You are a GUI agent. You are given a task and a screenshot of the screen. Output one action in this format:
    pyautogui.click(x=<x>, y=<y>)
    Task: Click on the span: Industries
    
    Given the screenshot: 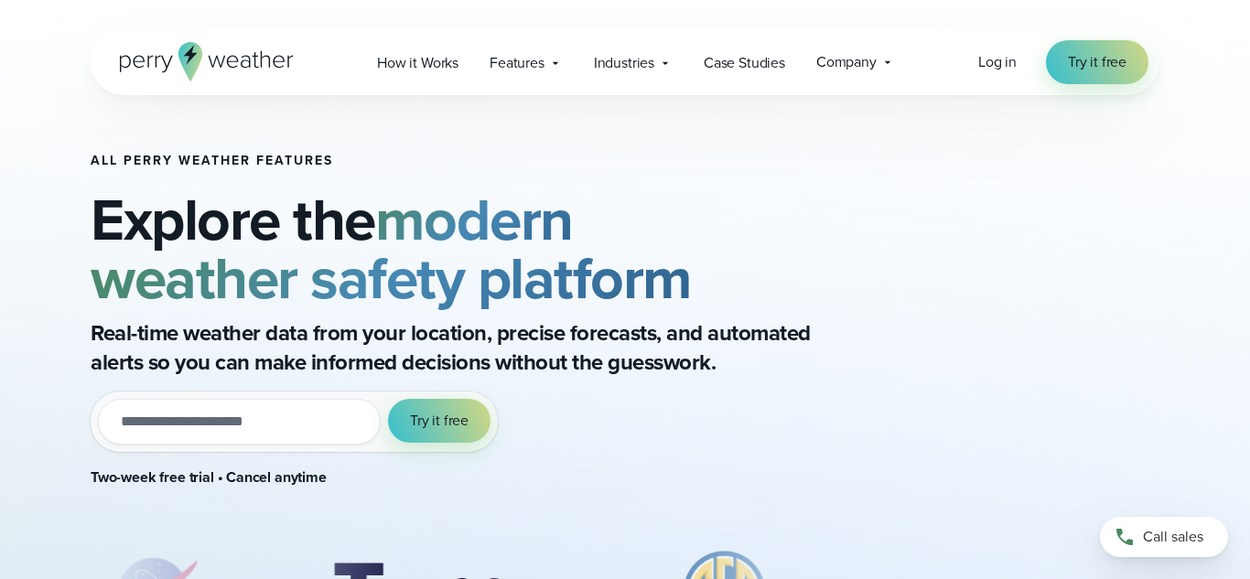 What is the action you would take?
    pyautogui.click(x=624, y=63)
    